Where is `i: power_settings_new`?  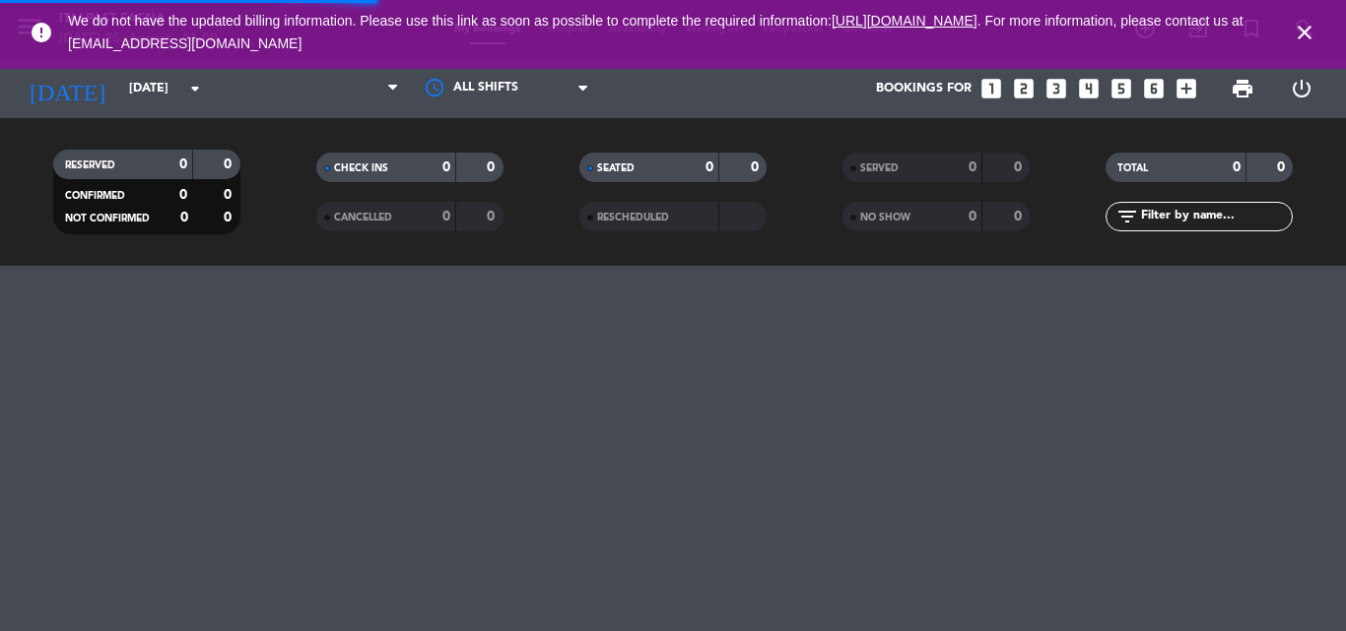 i: power_settings_new is located at coordinates (1301, 89).